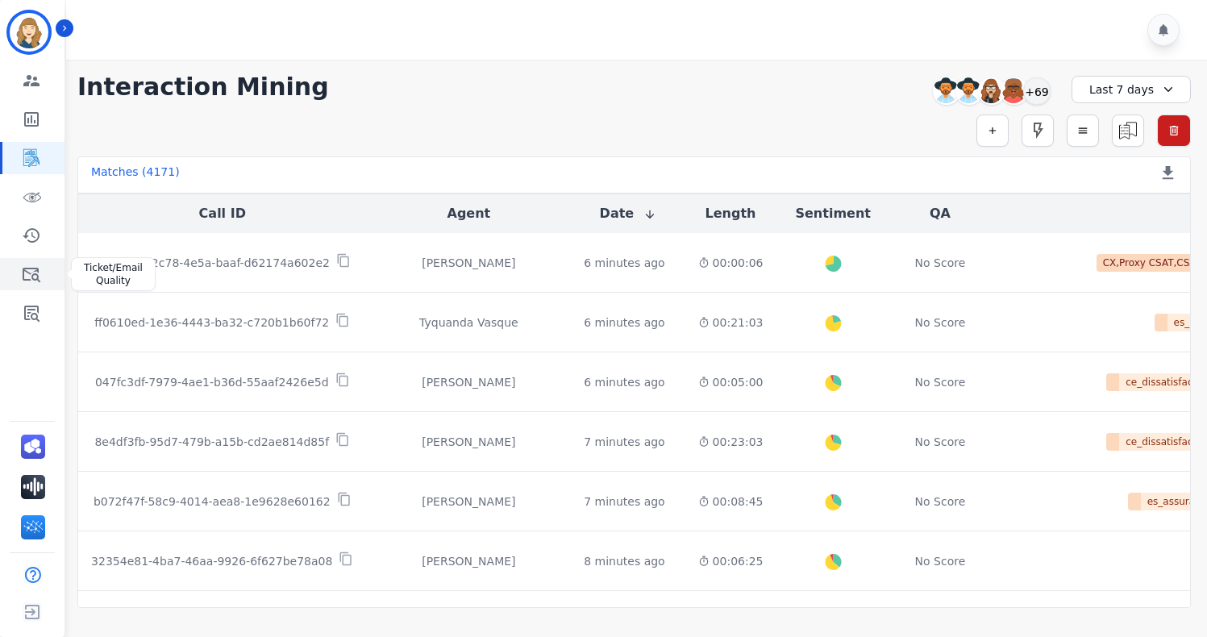 This screenshot has height=637, width=1207. What do you see at coordinates (941, 214) in the screenshot?
I see `button: QA` at bounding box center [941, 214].